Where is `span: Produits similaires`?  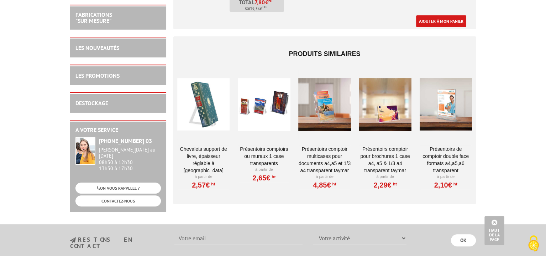
span: Produits similaires is located at coordinates (324, 54).